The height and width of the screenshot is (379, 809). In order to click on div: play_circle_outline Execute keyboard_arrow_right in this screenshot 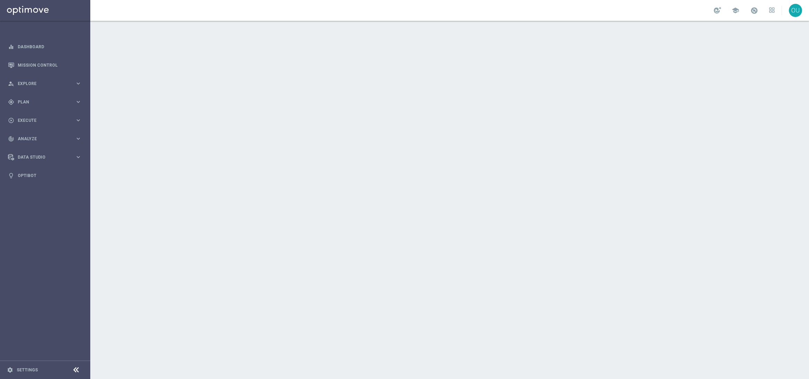, I will do `click(45, 120)`.